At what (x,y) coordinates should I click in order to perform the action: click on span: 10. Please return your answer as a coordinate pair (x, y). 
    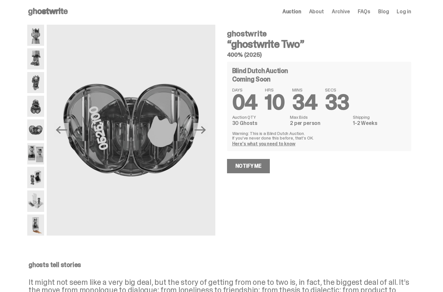
    Looking at the image, I should click on (275, 102).